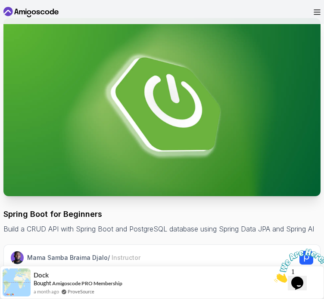 The image size is (324, 299). I want to click on img: Nelson Djalo, so click(17, 258).